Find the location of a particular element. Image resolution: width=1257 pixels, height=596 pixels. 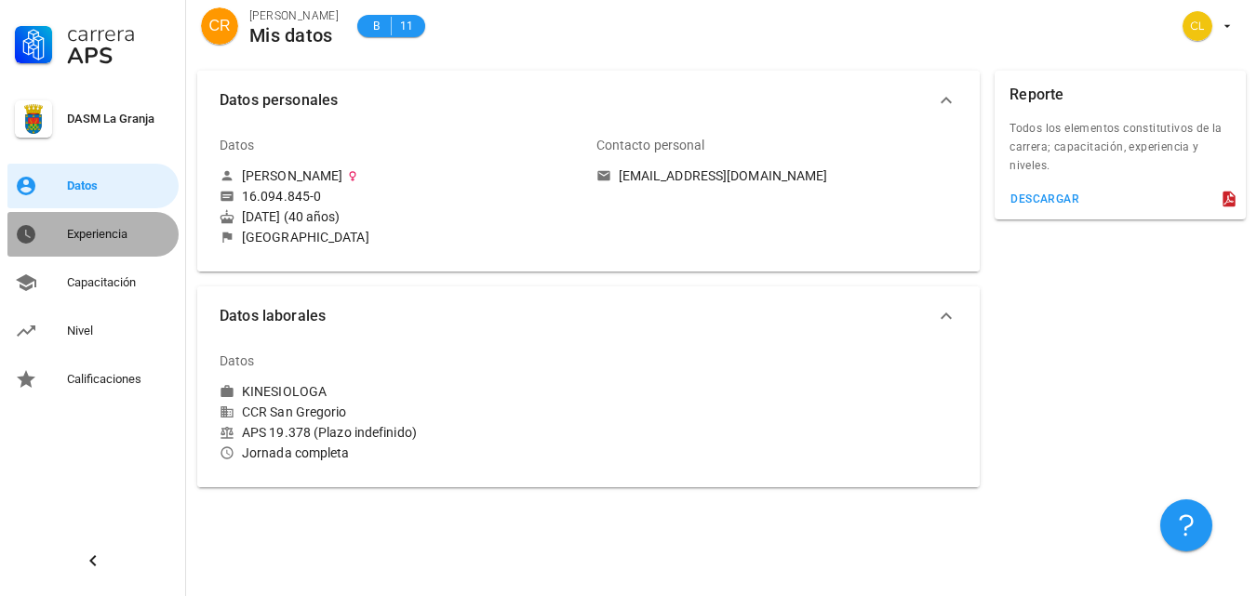

a: Calificaciones is located at coordinates (93, 380).